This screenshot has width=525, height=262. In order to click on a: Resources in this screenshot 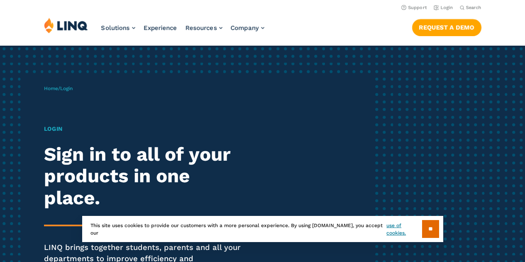, I will do `click(204, 28)`.